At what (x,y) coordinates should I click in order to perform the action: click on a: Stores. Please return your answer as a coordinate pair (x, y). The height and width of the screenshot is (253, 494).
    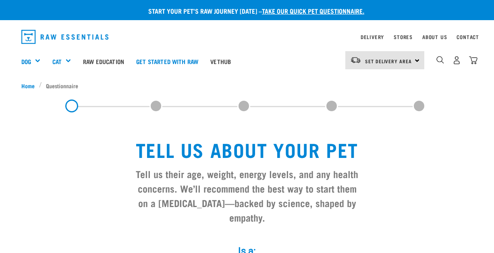
    Looking at the image, I should click on (403, 37).